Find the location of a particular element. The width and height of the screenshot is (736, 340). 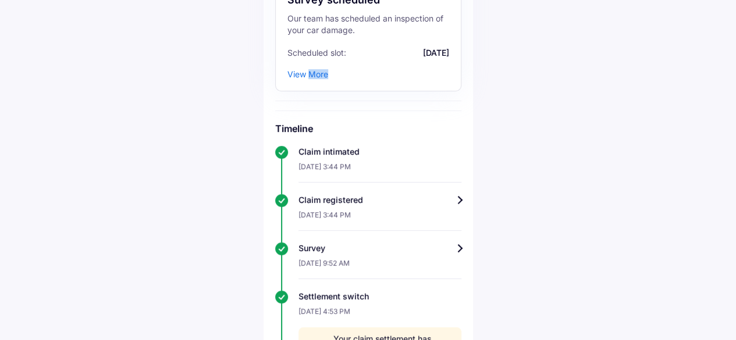

div: Settlement switch is located at coordinates (380, 297).